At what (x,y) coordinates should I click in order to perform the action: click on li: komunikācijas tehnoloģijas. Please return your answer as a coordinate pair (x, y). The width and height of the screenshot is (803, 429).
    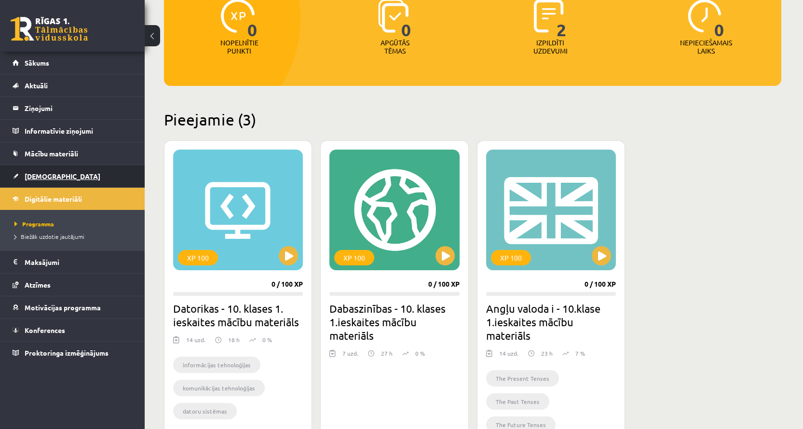
    Looking at the image, I should click on (219, 388).